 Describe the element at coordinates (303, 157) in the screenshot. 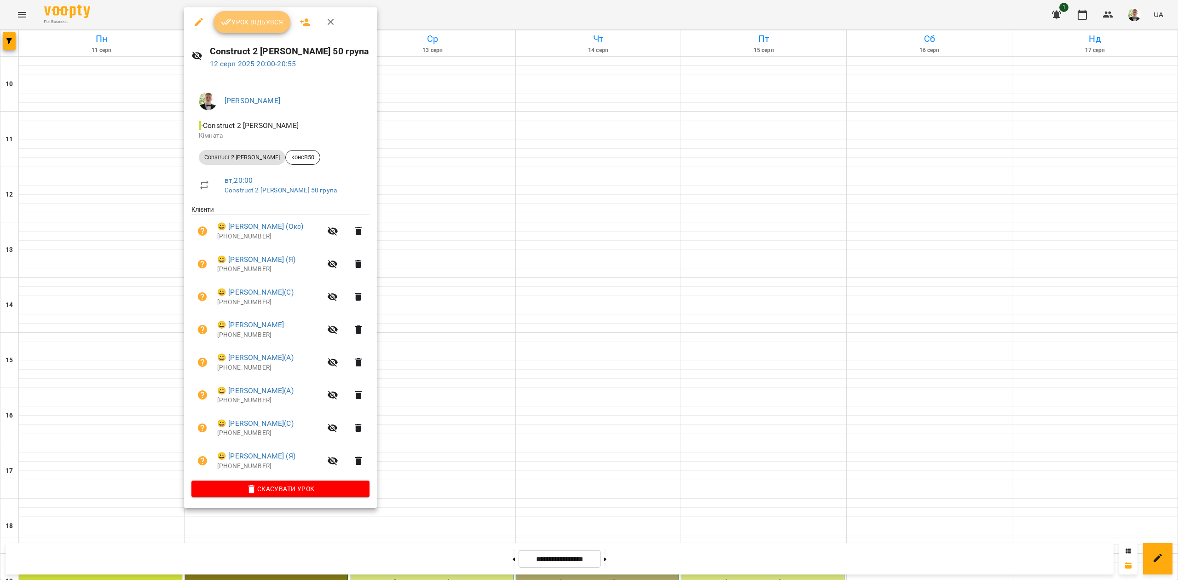

I see `div: консВ50` at that location.